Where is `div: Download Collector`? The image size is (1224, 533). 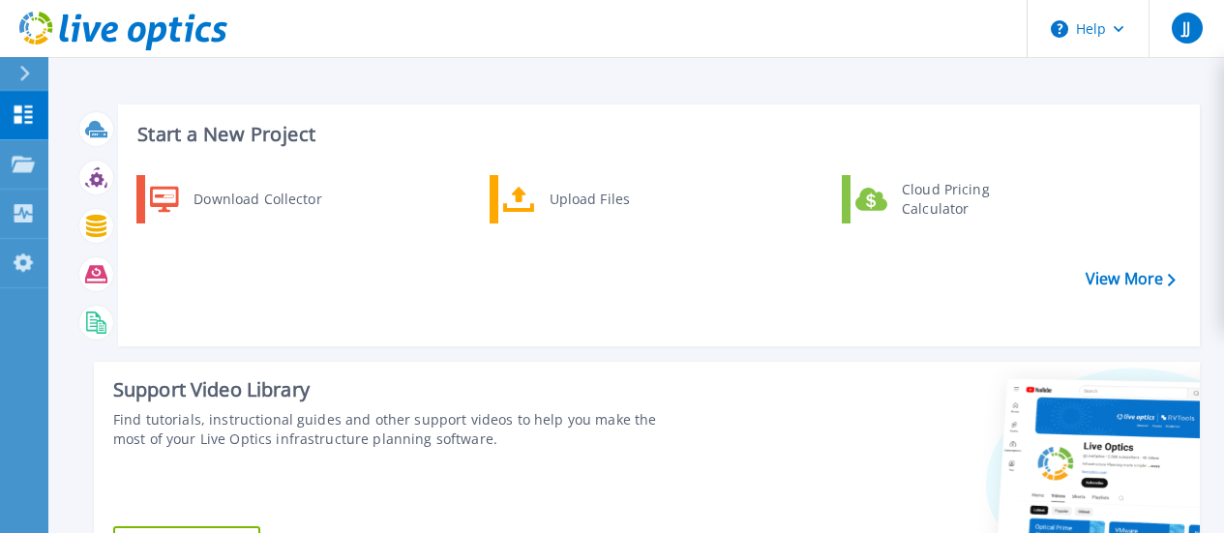 div: Download Collector is located at coordinates (256, 199).